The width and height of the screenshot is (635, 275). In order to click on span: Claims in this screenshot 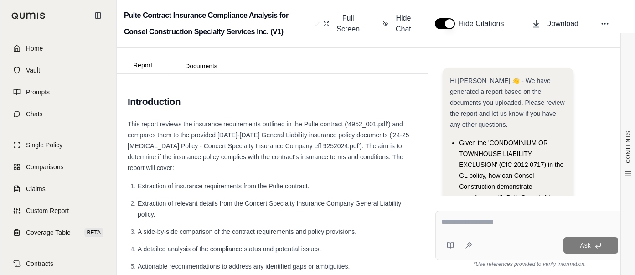, I will do `click(36, 189)`.